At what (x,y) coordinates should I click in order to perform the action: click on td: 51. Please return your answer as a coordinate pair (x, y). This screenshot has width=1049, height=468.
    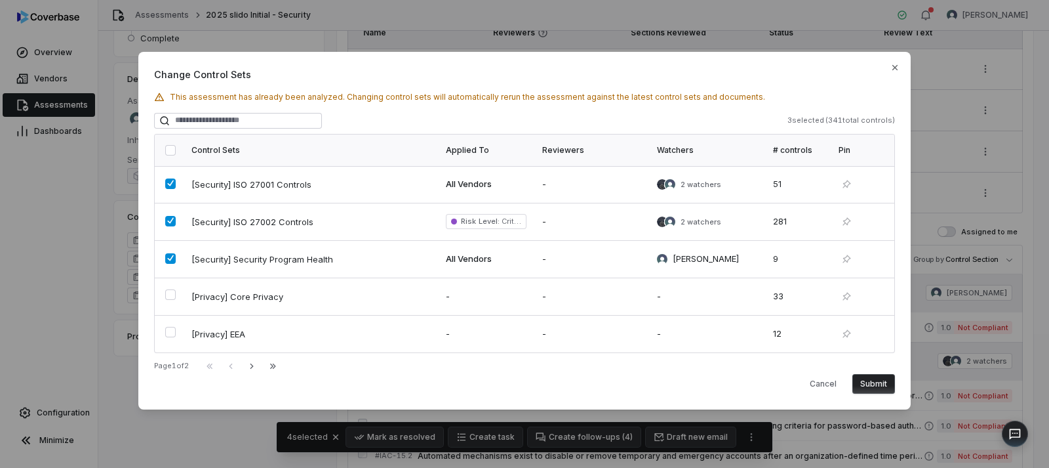
    Looking at the image, I should click on (798, 184).